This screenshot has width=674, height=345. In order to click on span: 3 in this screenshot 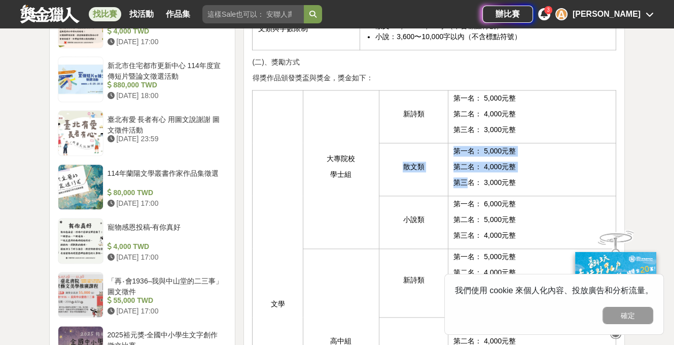, I will do `click(549, 10)`.